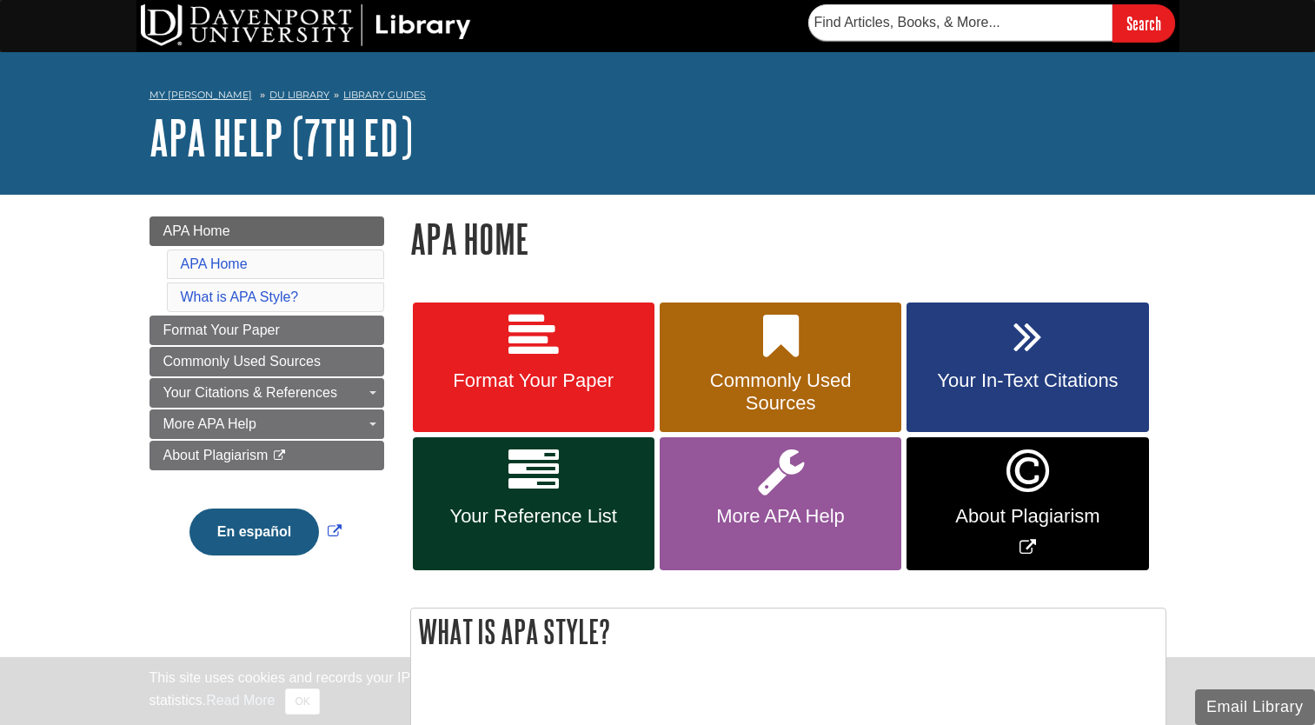  Describe the element at coordinates (1255, 707) in the screenshot. I see `button: Email Library` at that location.